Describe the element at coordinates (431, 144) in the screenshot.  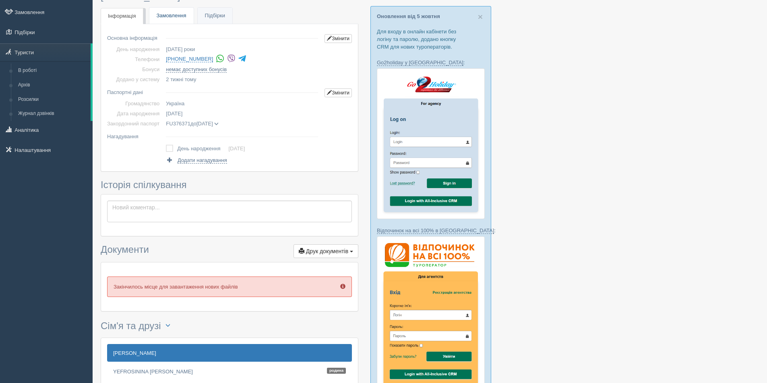
I see `img: go2holiday-login-via-crm-for-travel-agents.png` at that location.